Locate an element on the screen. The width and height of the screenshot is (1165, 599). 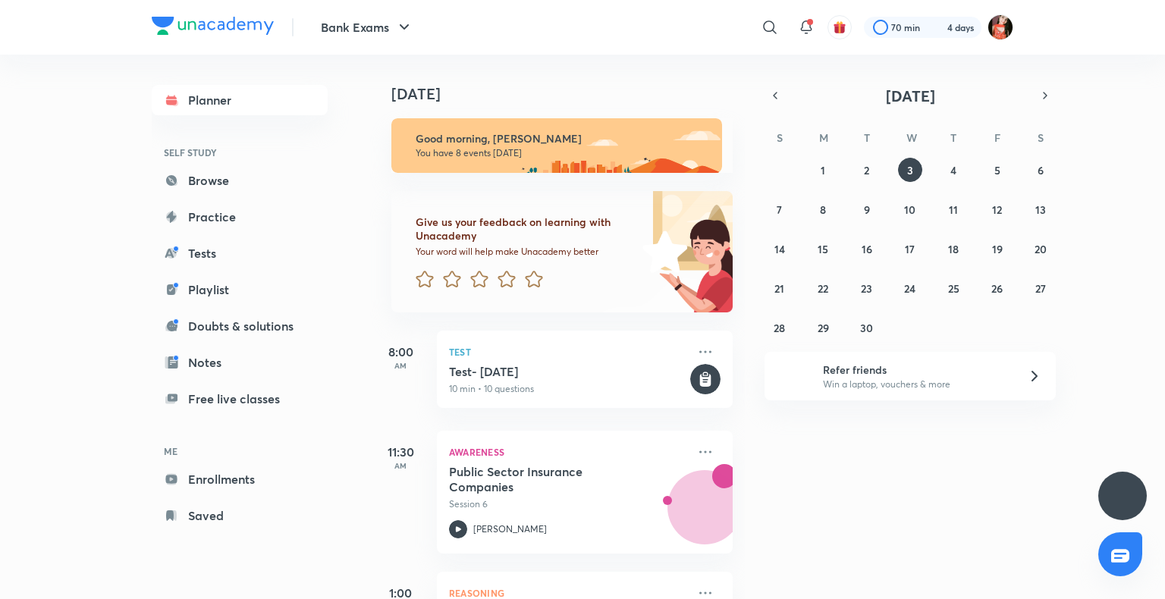
button: September 26, 2025 is located at coordinates (997, 288).